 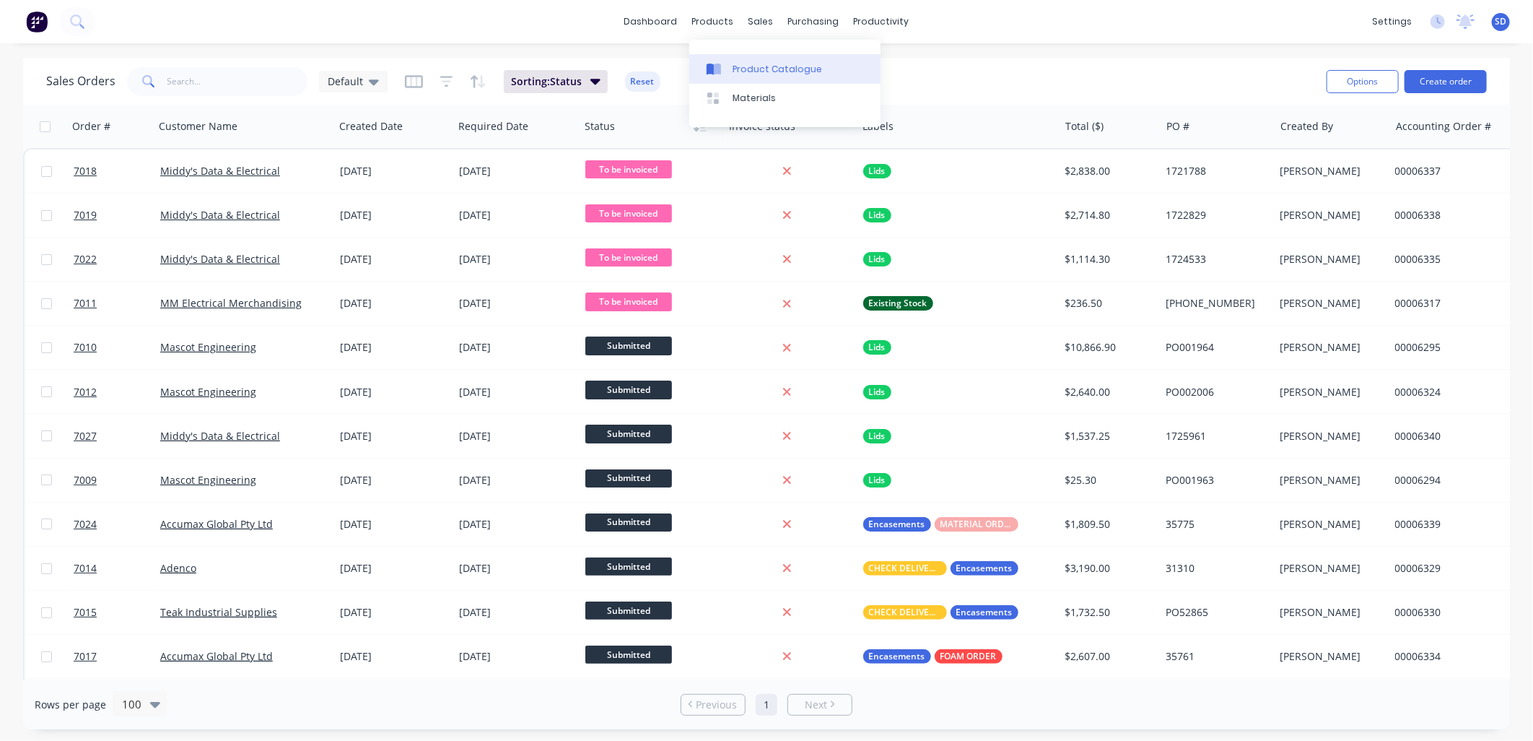 I want to click on a: 7011, so click(x=117, y=303).